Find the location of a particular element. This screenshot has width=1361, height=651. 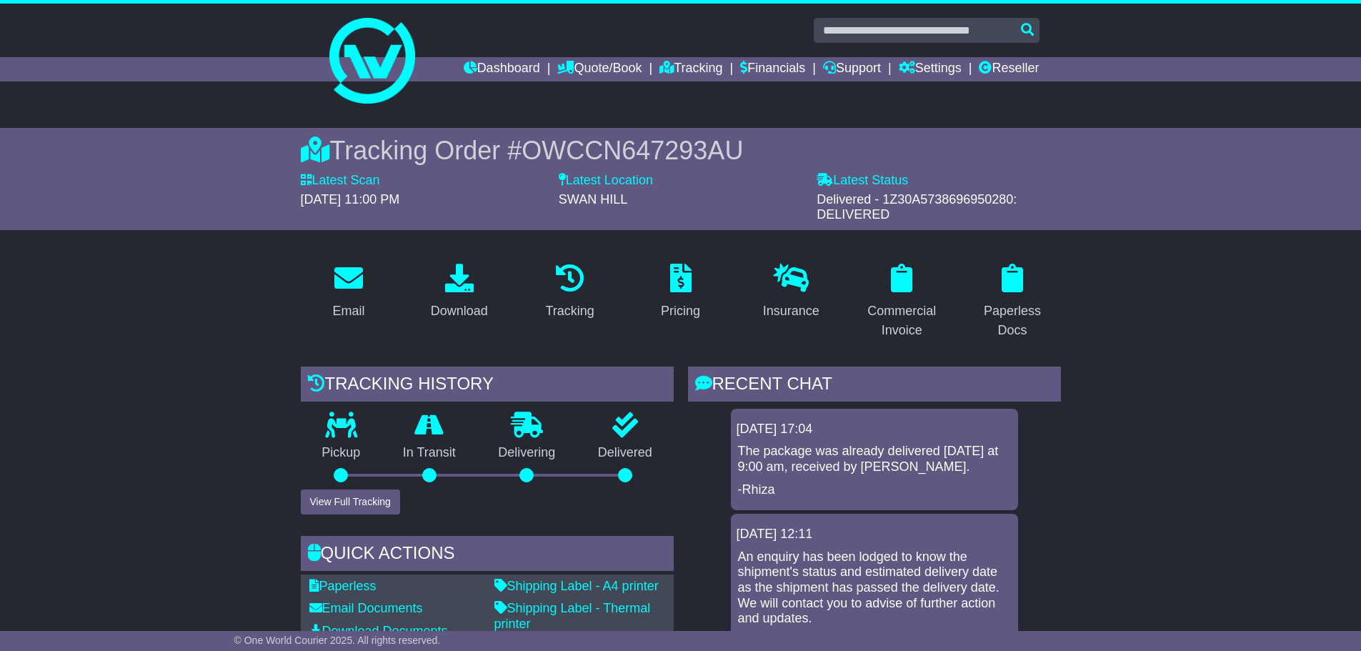

a: Shipping Label - Thermal printer is located at coordinates (572, 616).